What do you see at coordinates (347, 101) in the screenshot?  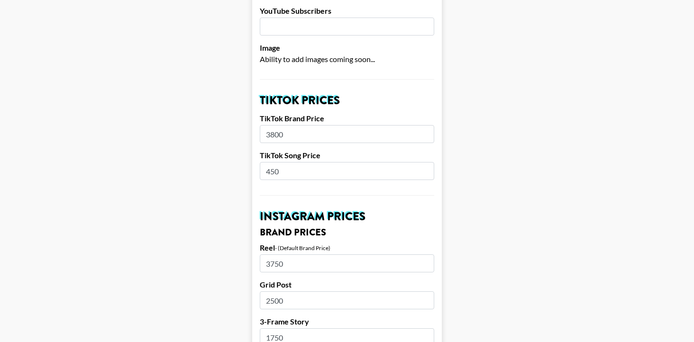 I see `h2: TikTok Prices` at bounding box center [347, 101].